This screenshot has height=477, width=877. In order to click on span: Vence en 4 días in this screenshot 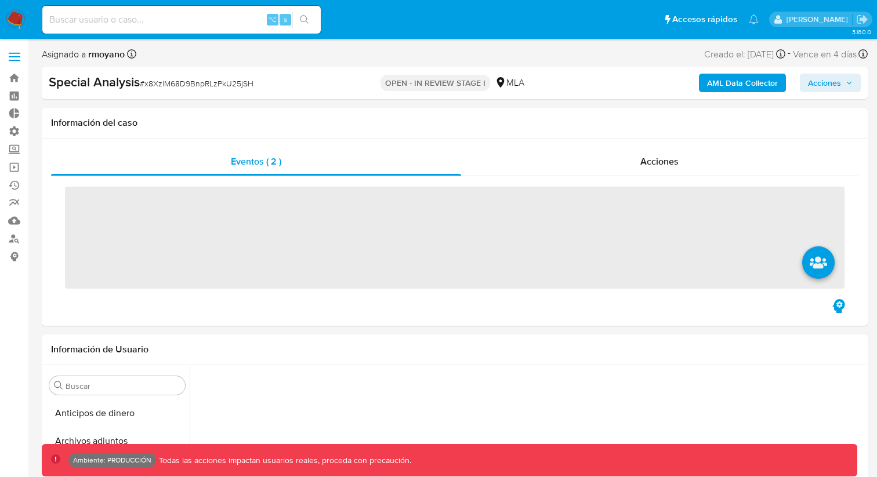, I will do `click(825, 55)`.